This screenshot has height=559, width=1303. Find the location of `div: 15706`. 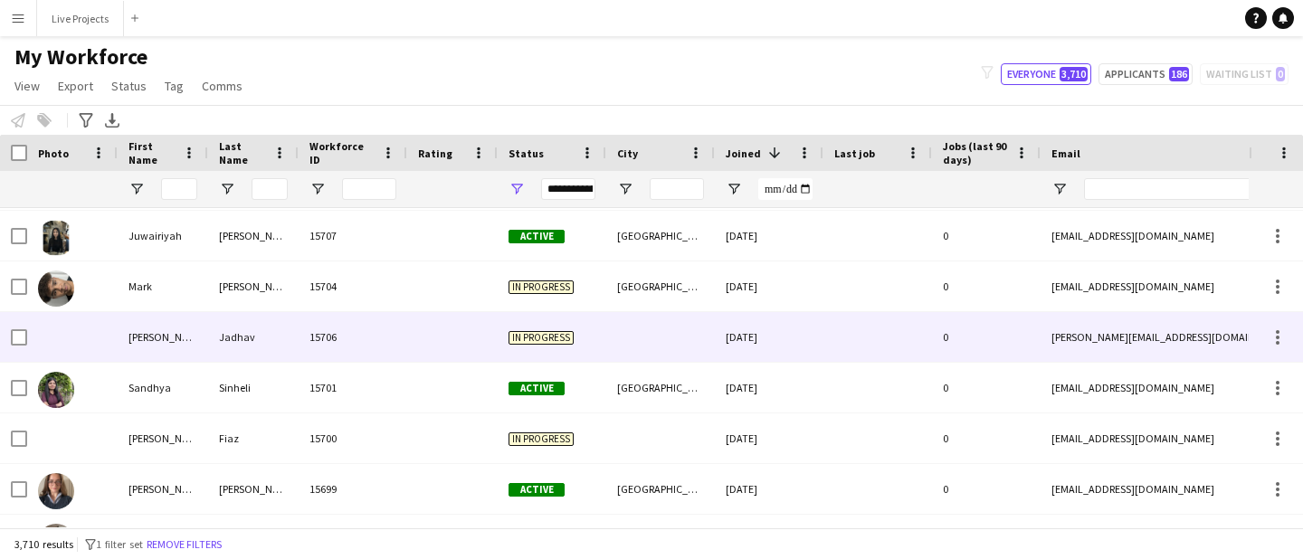

div: 15706 is located at coordinates (353, 337).